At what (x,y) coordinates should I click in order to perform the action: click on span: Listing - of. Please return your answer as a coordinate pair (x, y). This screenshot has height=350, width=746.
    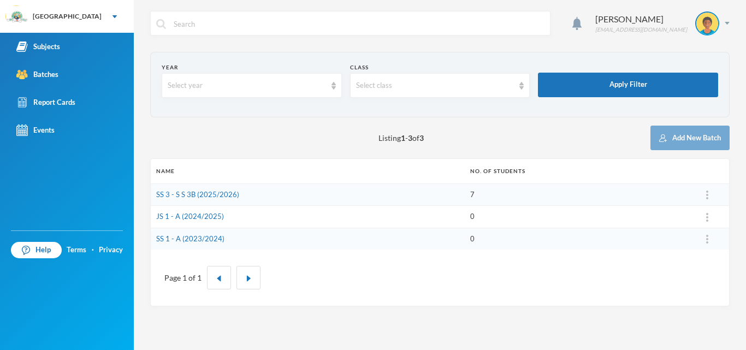
    Looking at the image, I should click on (401, 138).